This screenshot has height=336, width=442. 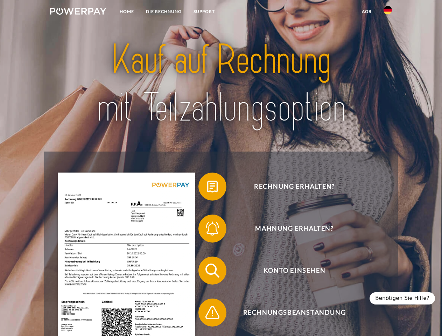 What do you see at coordinates (388, 10) in the screenshot?
I see `img: de` at bounding box center [388, 10].